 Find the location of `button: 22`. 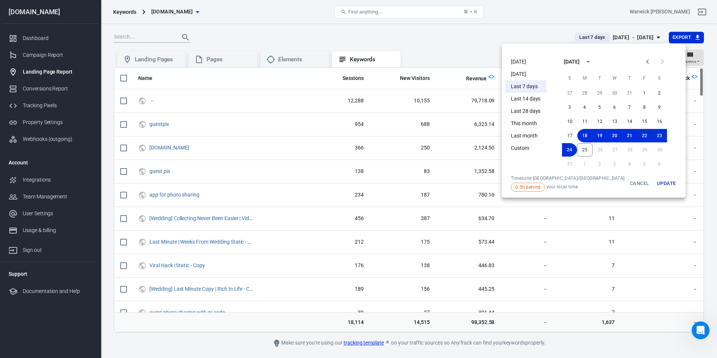

button: 22 is located at coordinates (644, 136).